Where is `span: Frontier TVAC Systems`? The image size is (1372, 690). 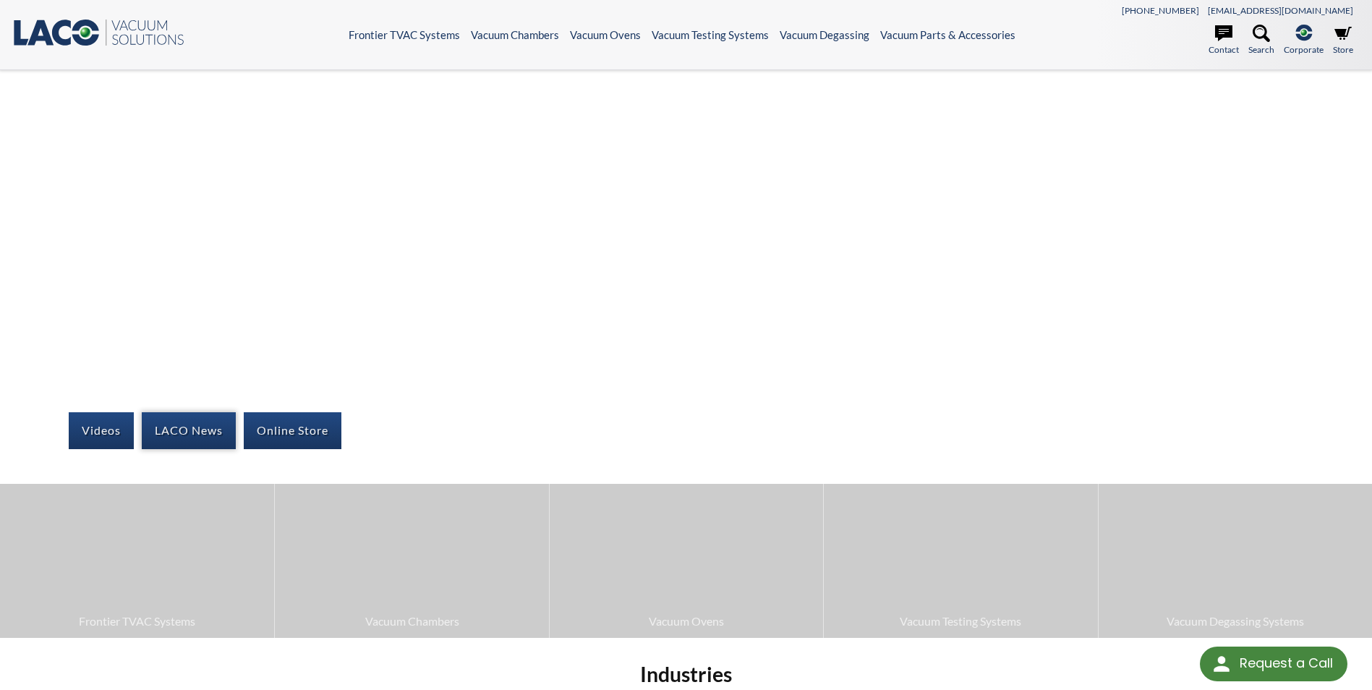
span: Frontier TVAC Systems is located at coordinates (137, 621).